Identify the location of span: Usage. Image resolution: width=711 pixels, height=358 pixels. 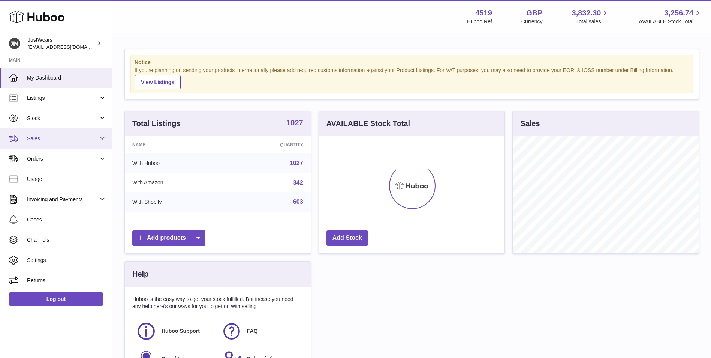
(67, 179).